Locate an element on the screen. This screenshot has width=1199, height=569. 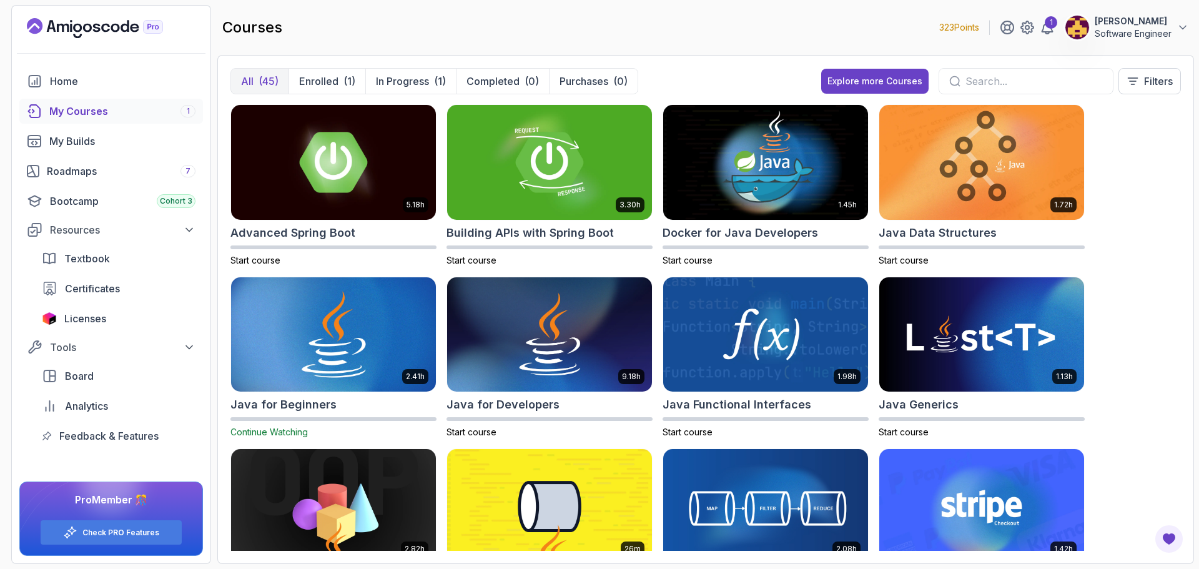
a: roadmaps is located at coordinates (111, 171).